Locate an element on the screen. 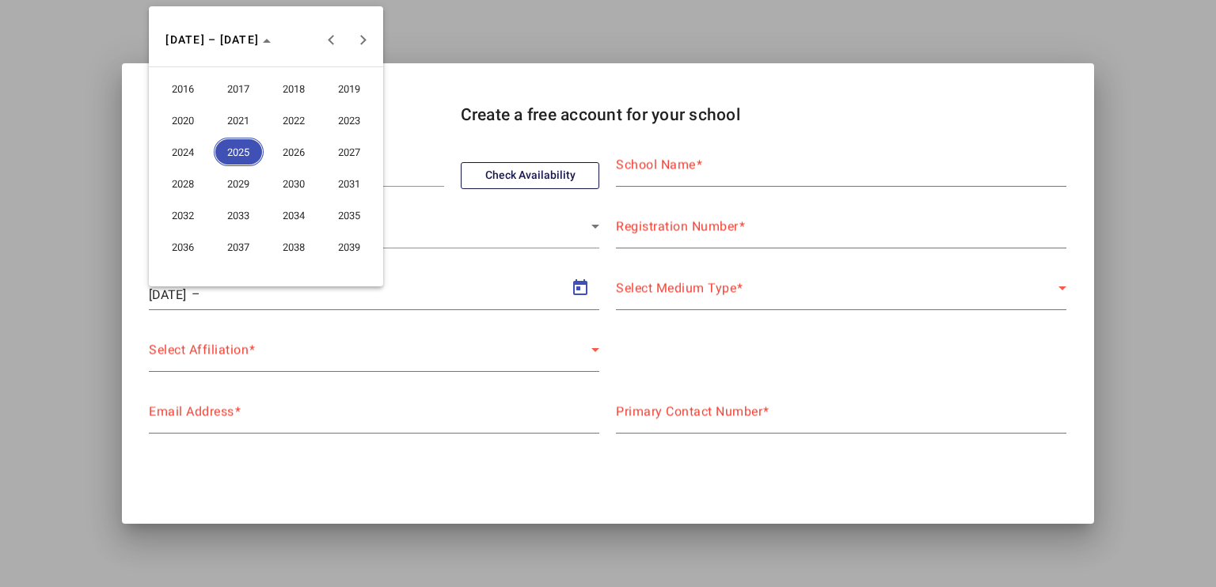  span: 2019 is located at coordinates (349, 89).